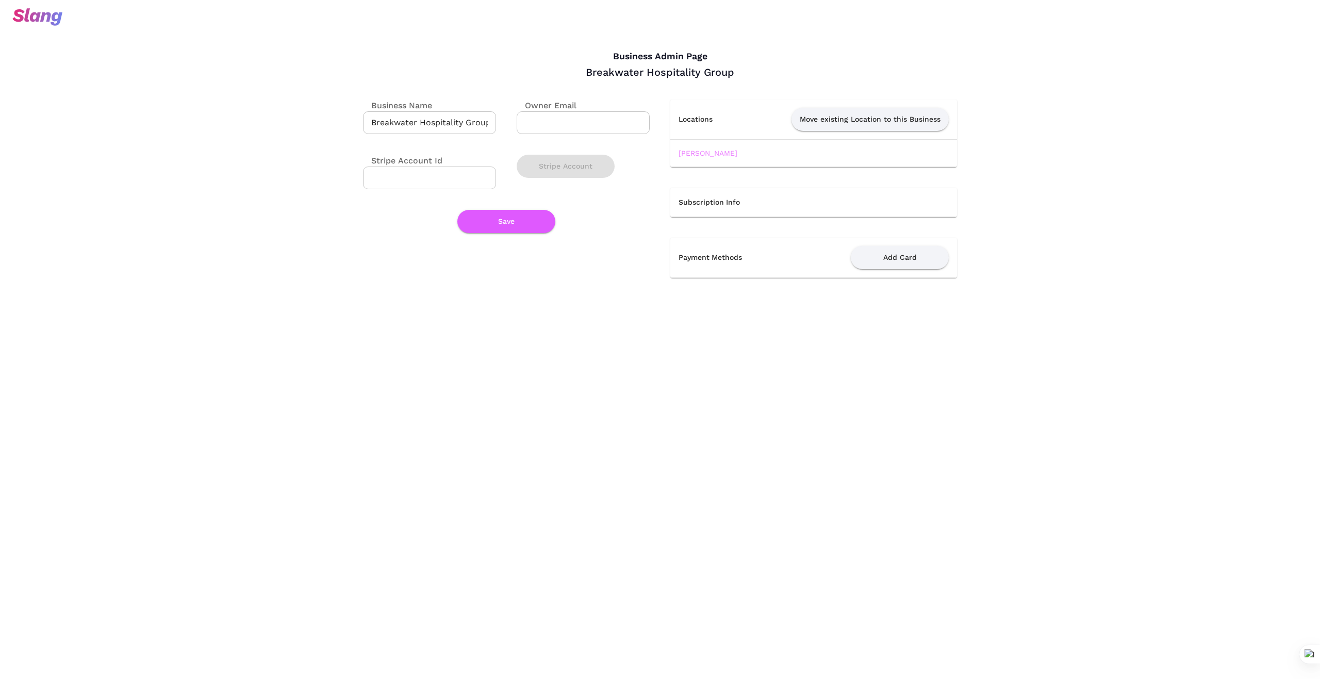 Image resolution: width=1320 pixels, height=679 pixels. I want to click on a: Stripe Account, so click(566, 166).